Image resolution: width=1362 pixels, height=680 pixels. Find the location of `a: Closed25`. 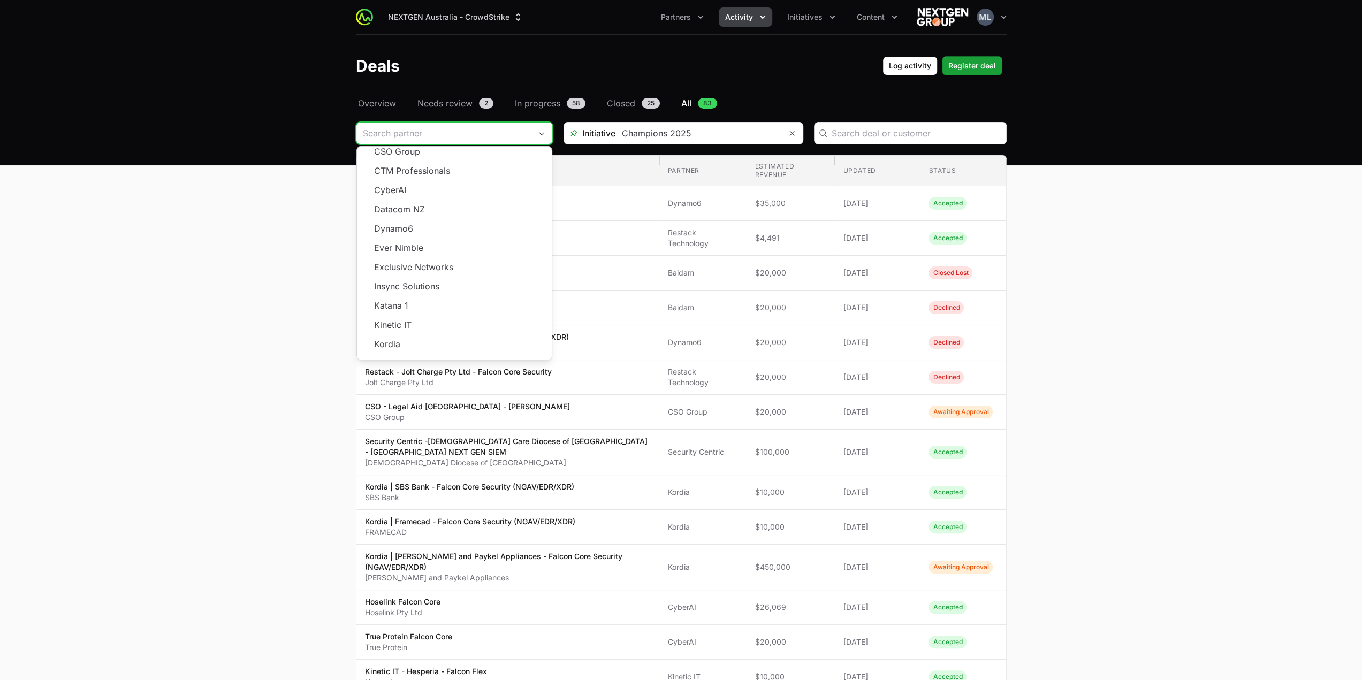

a: Closed25 is located at coordinates (633, 103).